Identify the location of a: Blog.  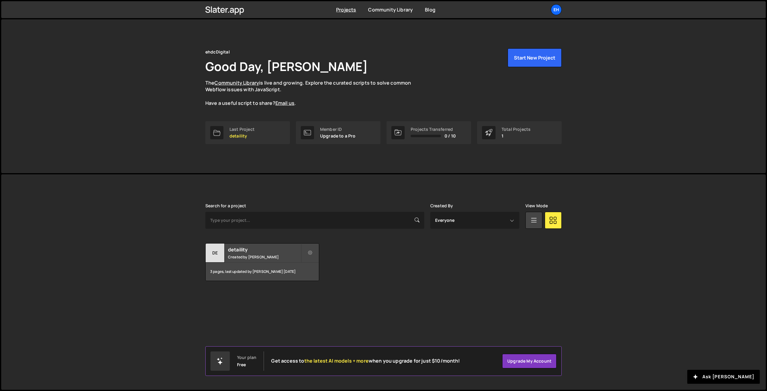
(430, 10).